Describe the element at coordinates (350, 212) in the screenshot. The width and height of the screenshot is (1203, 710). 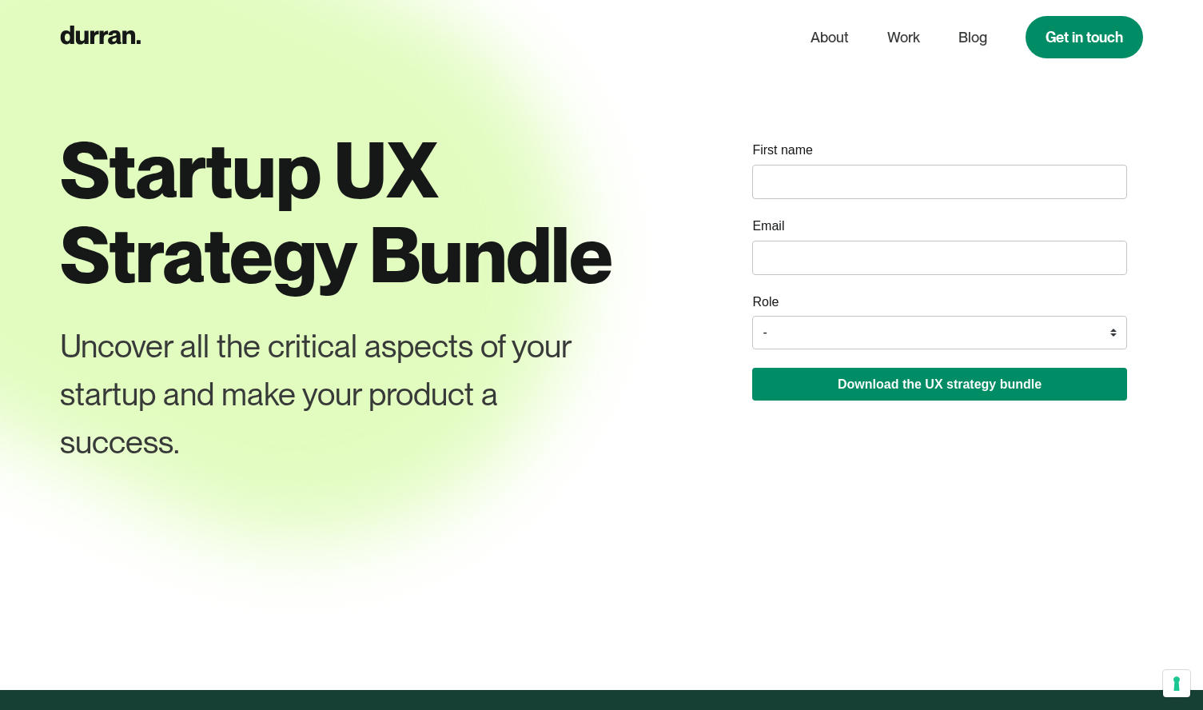
I see `h1: Startup UX Strategy Bundle` at that location.